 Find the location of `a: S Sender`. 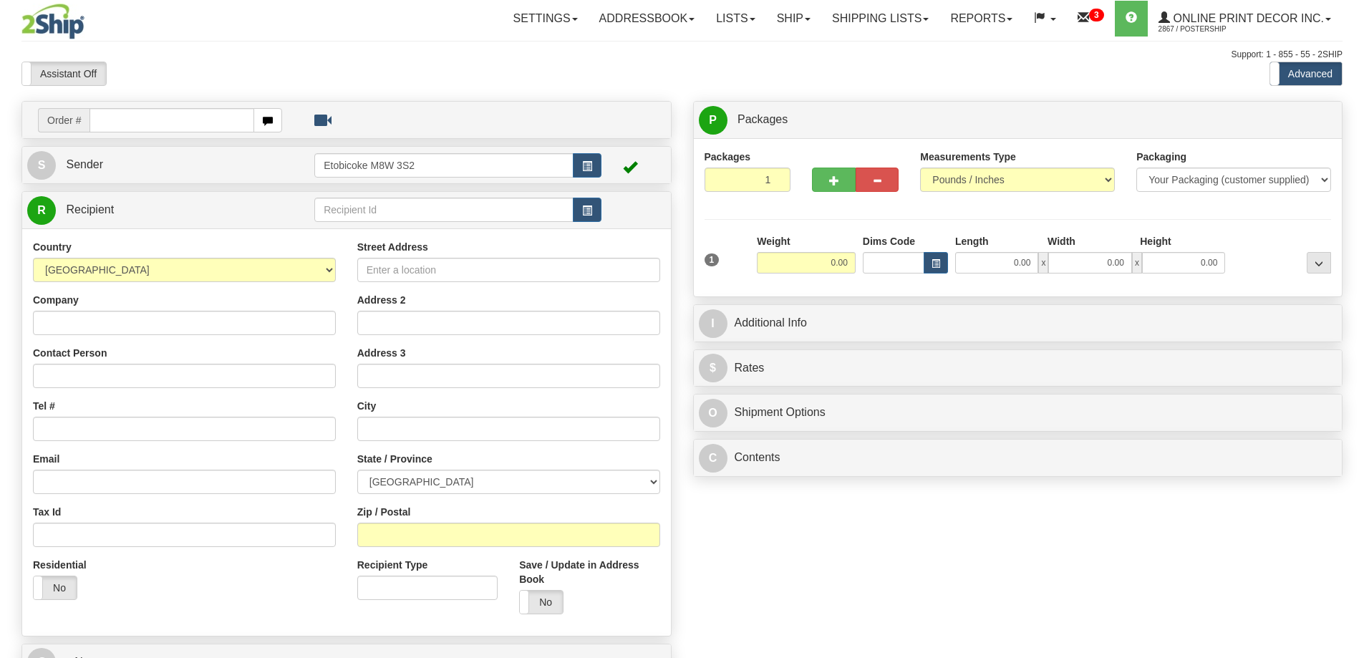

a: S Sender is located at coordinates (170, 165).